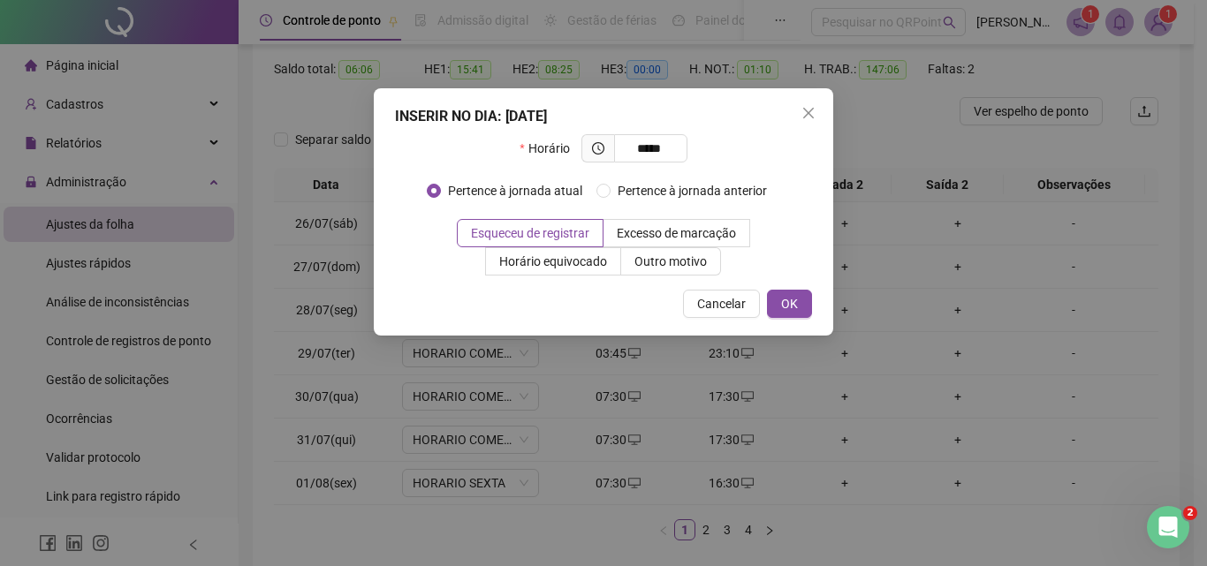 The image size is (1207, 566). I want to click on button: OK, so click(789, 304).